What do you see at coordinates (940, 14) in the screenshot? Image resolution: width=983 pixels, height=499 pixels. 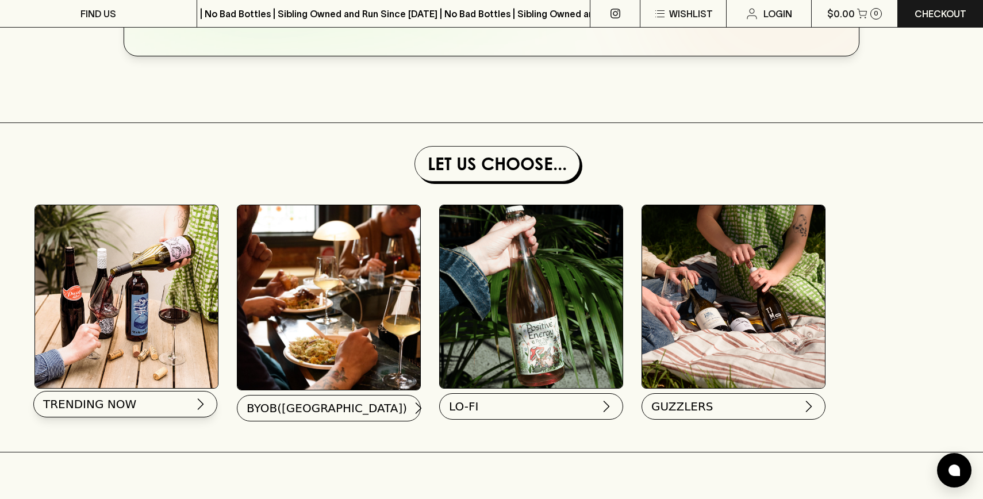 I see `p: Checkout` at bounding box center [940, 14].